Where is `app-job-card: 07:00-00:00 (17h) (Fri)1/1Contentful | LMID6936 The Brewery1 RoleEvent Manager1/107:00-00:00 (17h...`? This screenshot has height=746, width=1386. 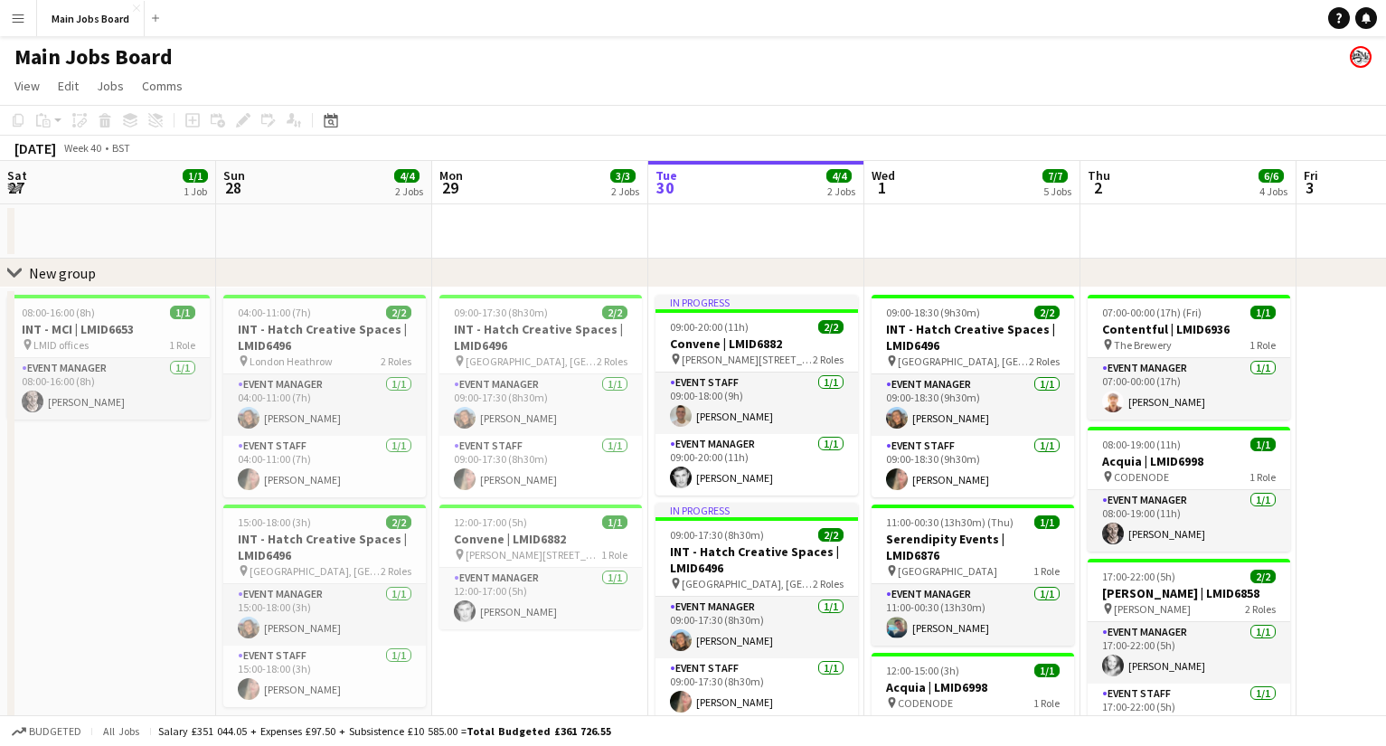 app-job-card: 07:00-00:00 (17h) (Fri)1/1Contentful | LMID6936 The Brewery1 RoleEvent Manager1/107:00-00:00 (17h... is located at coordinates (1189, 357).